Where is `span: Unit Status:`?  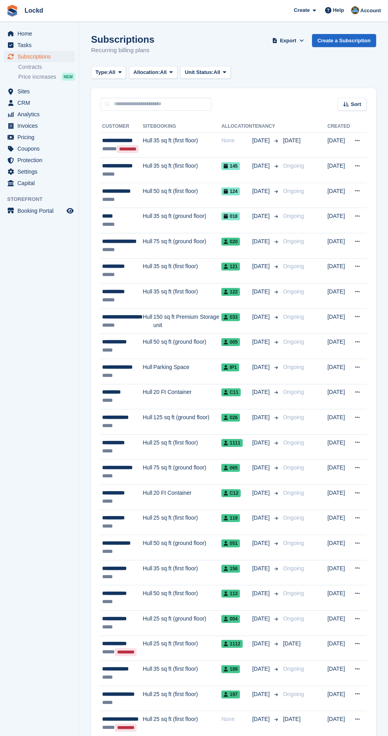
span: Unit Status: is located at coordinates (199, 72).